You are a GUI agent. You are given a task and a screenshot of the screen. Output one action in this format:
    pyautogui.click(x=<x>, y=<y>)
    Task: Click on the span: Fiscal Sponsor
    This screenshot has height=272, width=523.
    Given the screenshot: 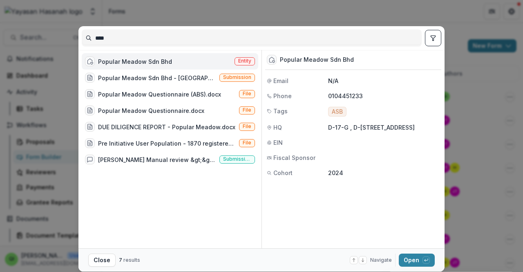 What is the action you would take?
    pyautogui.click(x=294, y=157)
    